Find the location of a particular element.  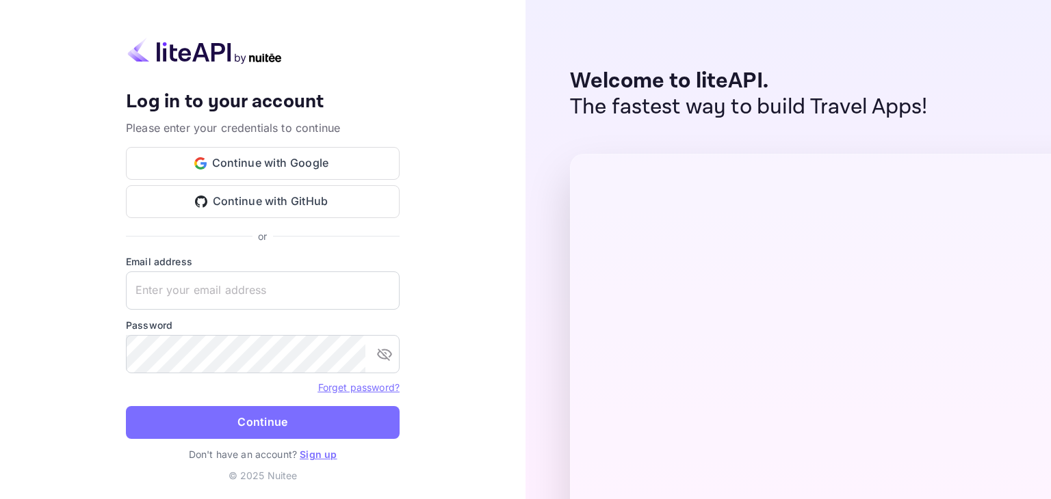

p: Please enter your credentials to continue is located at coordinates (263, 128).